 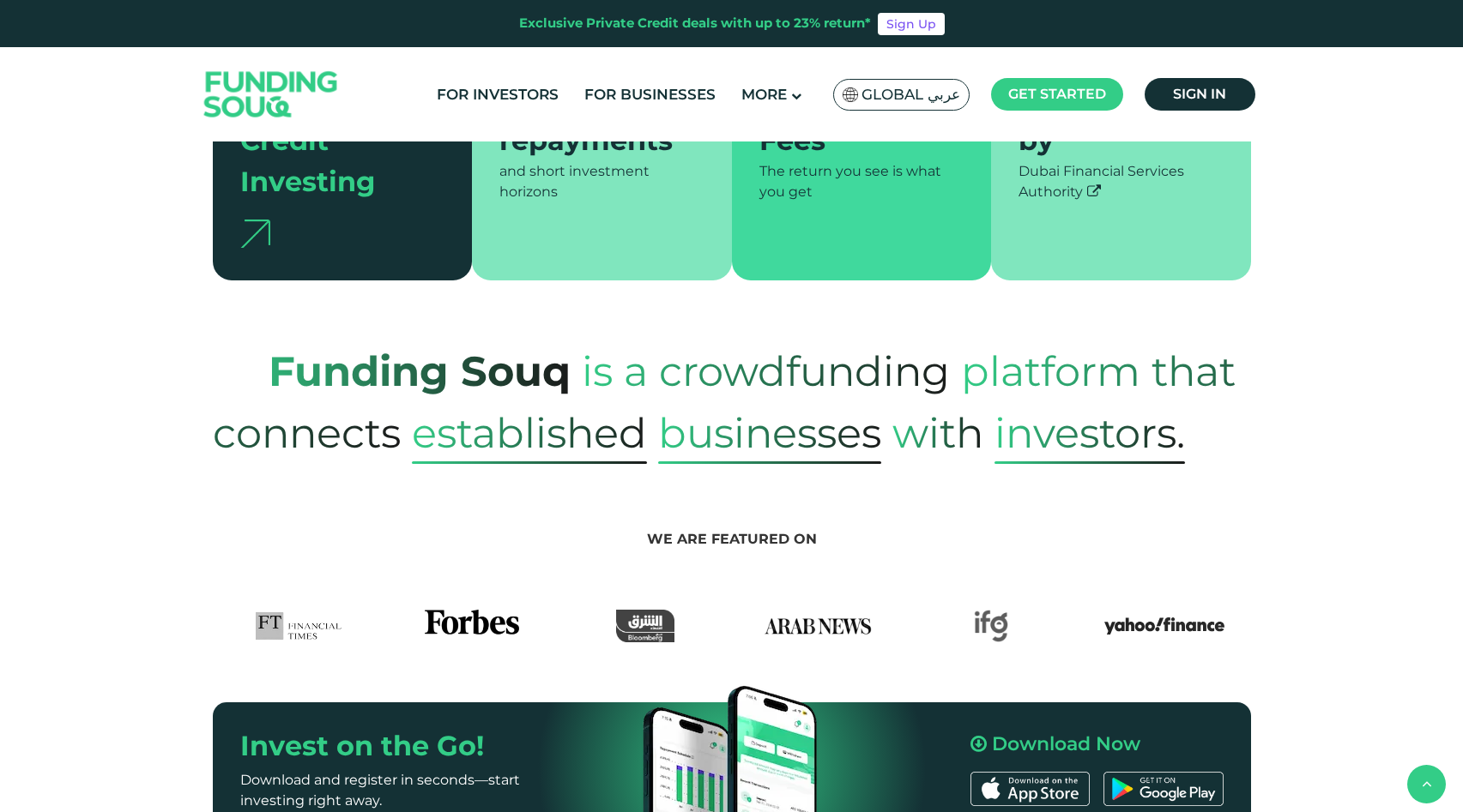 What do you see at coordinates (1164, 627) in the screenshot?
I see `img: Yahoo Finance Logo` at bounding box center [1164, 627].